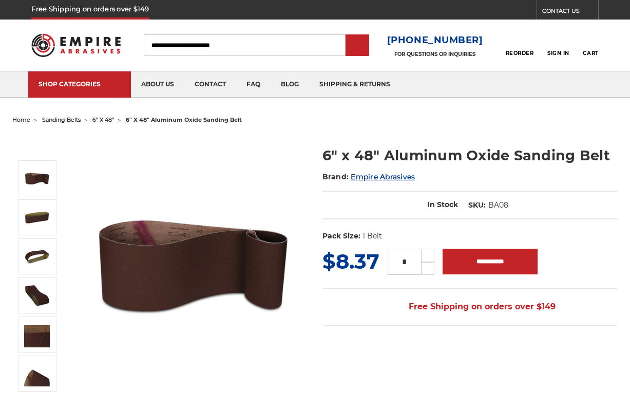  What do you see at coordinates (590, 53) in the screenshot?
I see `span: Cart` at bounding box center [590, 53].